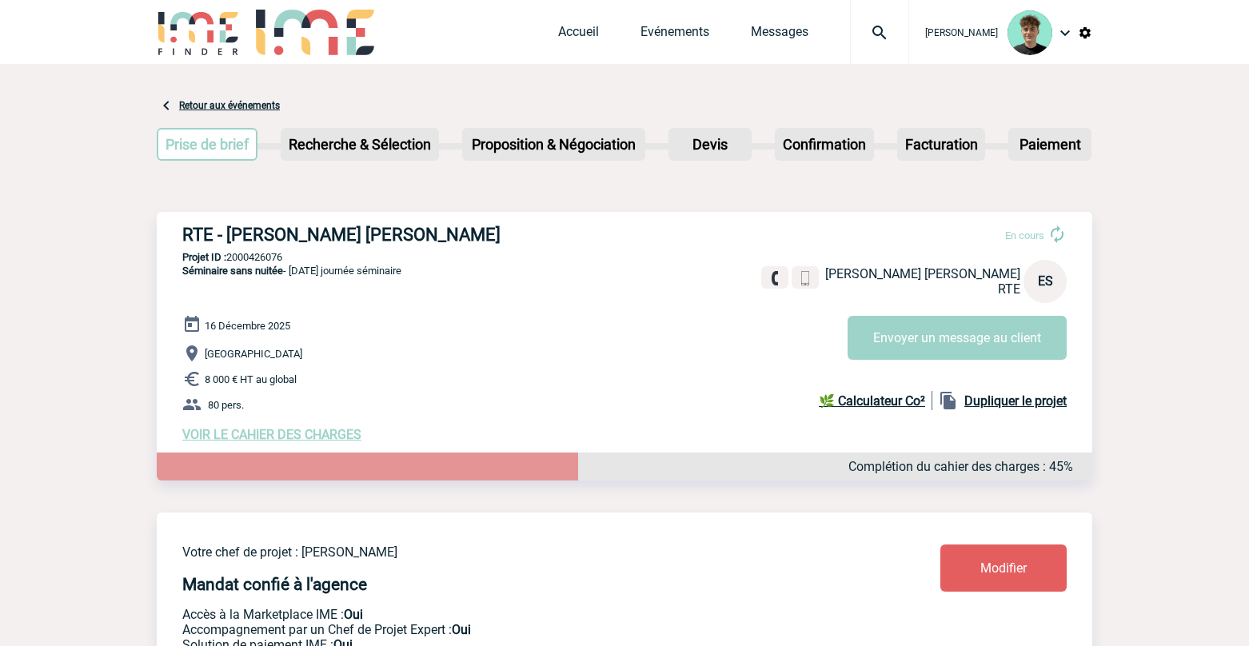 This screenshot has width=1249, height=646. I want to click on span: Modifier, so click(1003, 568).